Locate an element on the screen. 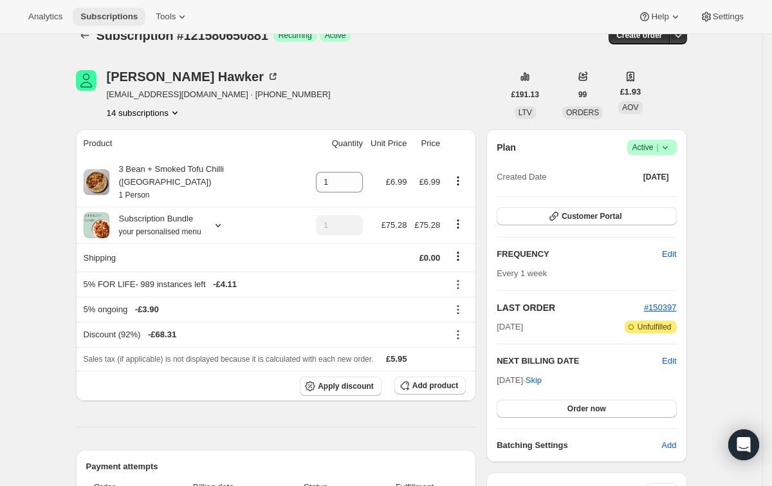 Image resolution: width=772 pixels, height=486 pixels. button: Customer Portal is located at coordinates (586, 216).